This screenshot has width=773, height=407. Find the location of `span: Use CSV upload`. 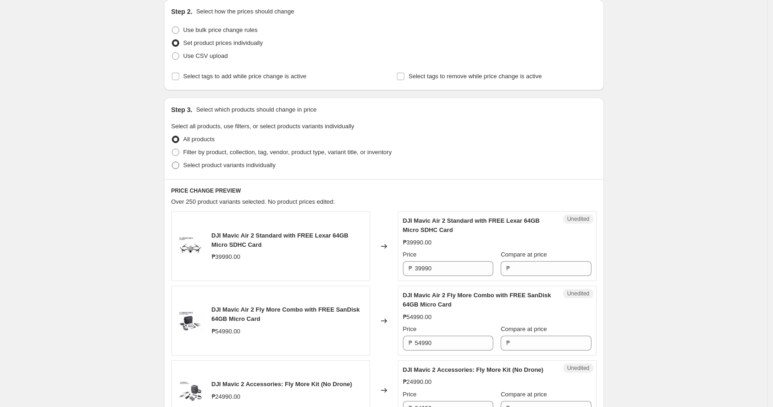

span: Use CSV upload is located at coordinates (206, 56).